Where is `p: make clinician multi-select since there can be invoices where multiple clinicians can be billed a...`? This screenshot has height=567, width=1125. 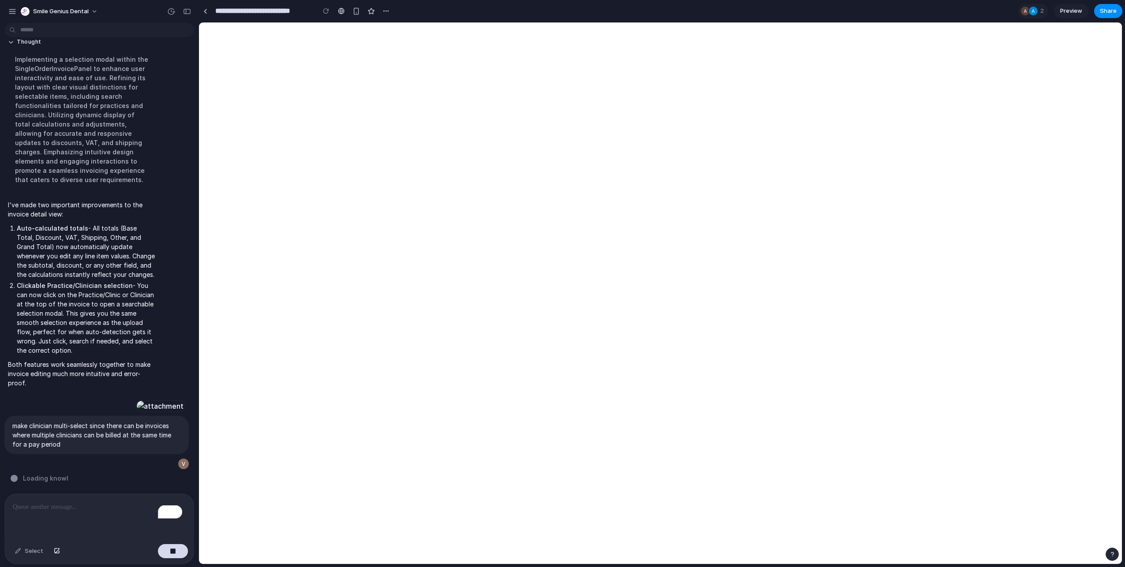 p: make clinician multi-select since there can be invoices where multiple clinicians can be billed a... is located at coordinates (97, 435).